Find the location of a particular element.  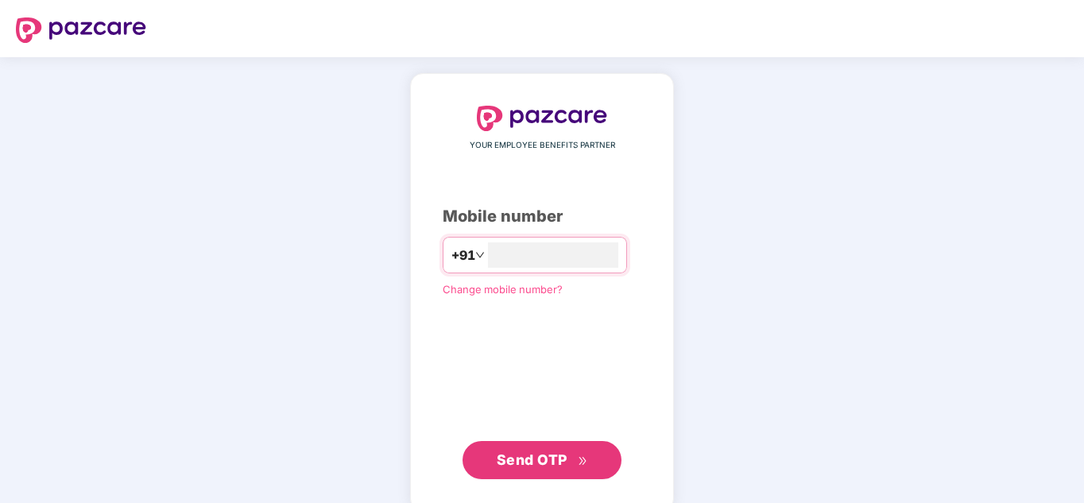

button: Send OTPdouble-right is located at coordinates (542, 460).